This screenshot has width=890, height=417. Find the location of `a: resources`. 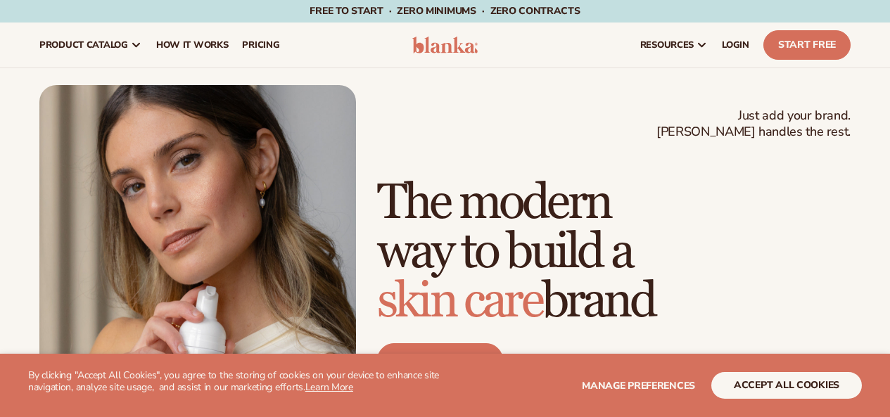

a: resources is located at coordinates (674, 45).